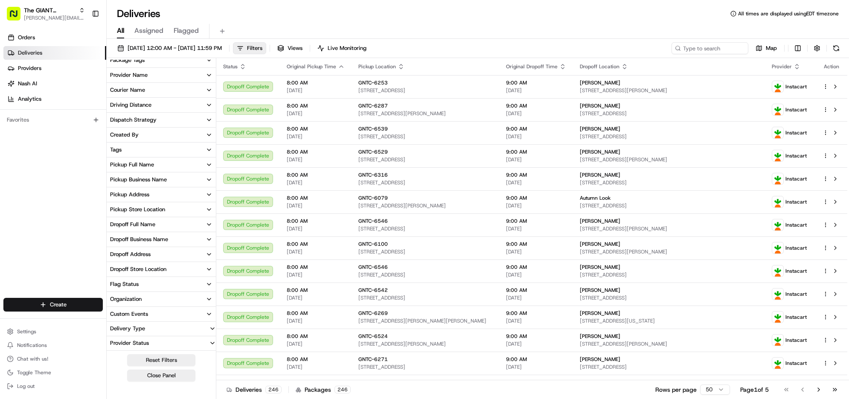 The height and width of the screenshot is (399, 849). Describe the element at coordinates (34, 373) in the screenshot. I see `span: Toggle Theme` at that location.